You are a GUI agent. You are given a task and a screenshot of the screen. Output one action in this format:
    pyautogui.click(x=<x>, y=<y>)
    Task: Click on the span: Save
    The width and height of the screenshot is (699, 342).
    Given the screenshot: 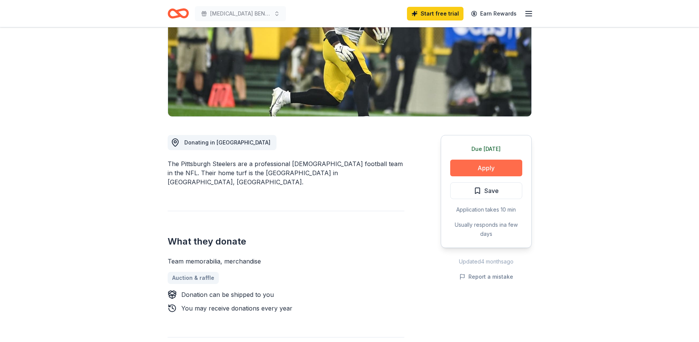 What is the action you would take?
    pyautogui.click(x=491, y=191)
    